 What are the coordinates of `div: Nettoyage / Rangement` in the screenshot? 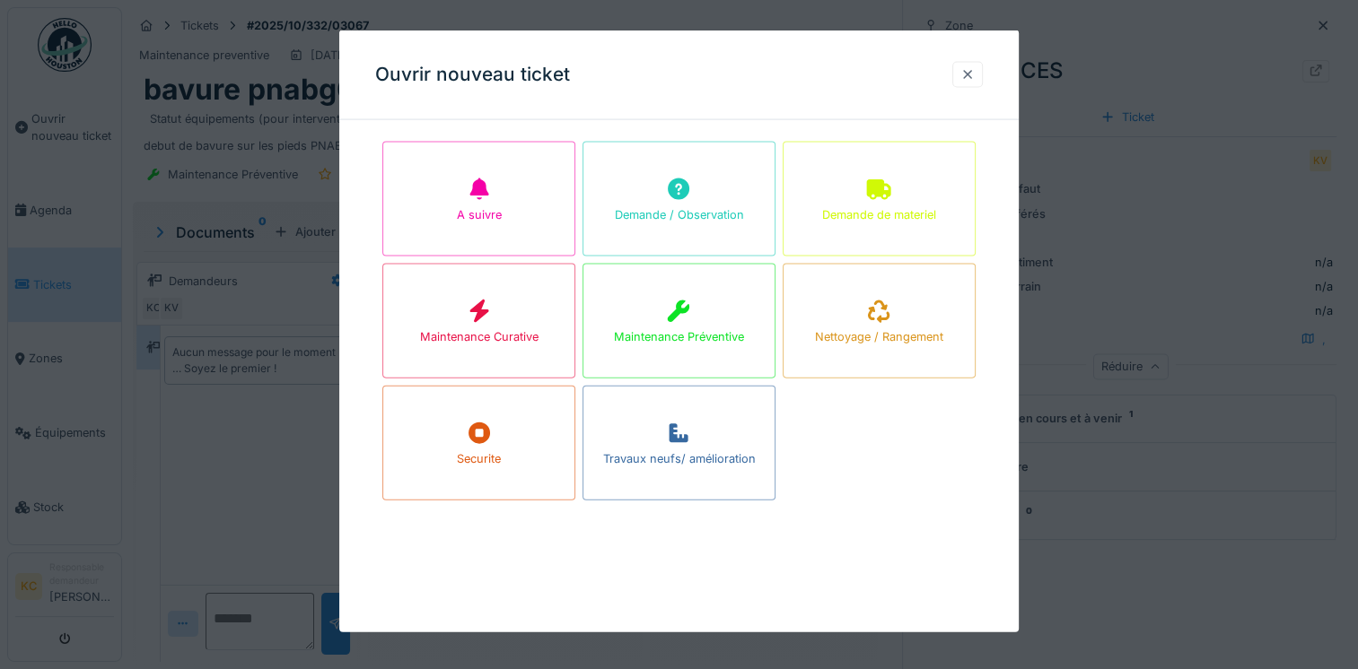 It's located at (879, 337).